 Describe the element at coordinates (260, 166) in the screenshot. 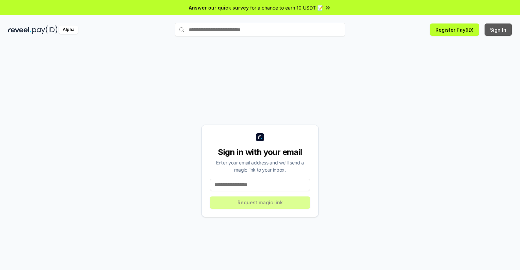

I see `div: Enter your email address and we’ll send a magic link to your inbox.` at that location.